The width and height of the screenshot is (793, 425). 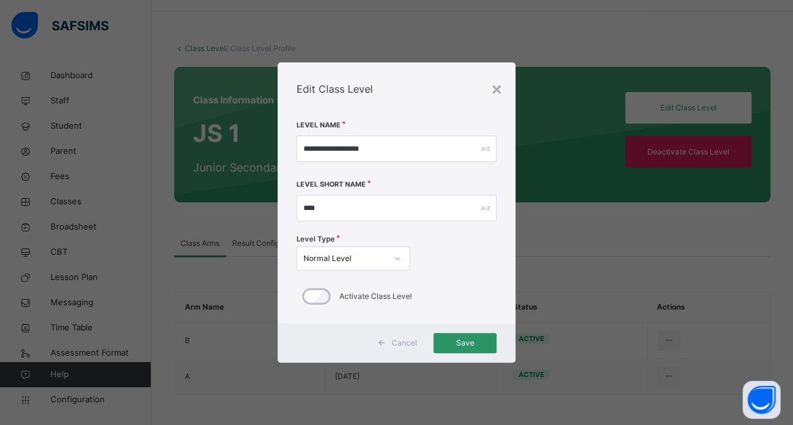 I want to click on span: Cancel, so click(x=404, y=343).